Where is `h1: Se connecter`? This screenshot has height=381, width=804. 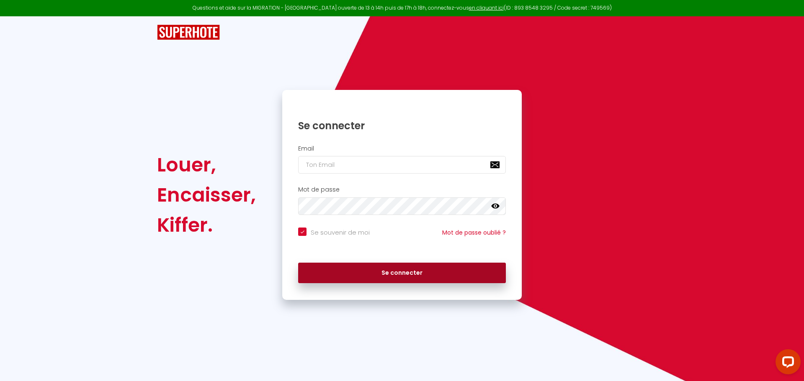
h1: Se connecter is located at coordinates (402, 126).